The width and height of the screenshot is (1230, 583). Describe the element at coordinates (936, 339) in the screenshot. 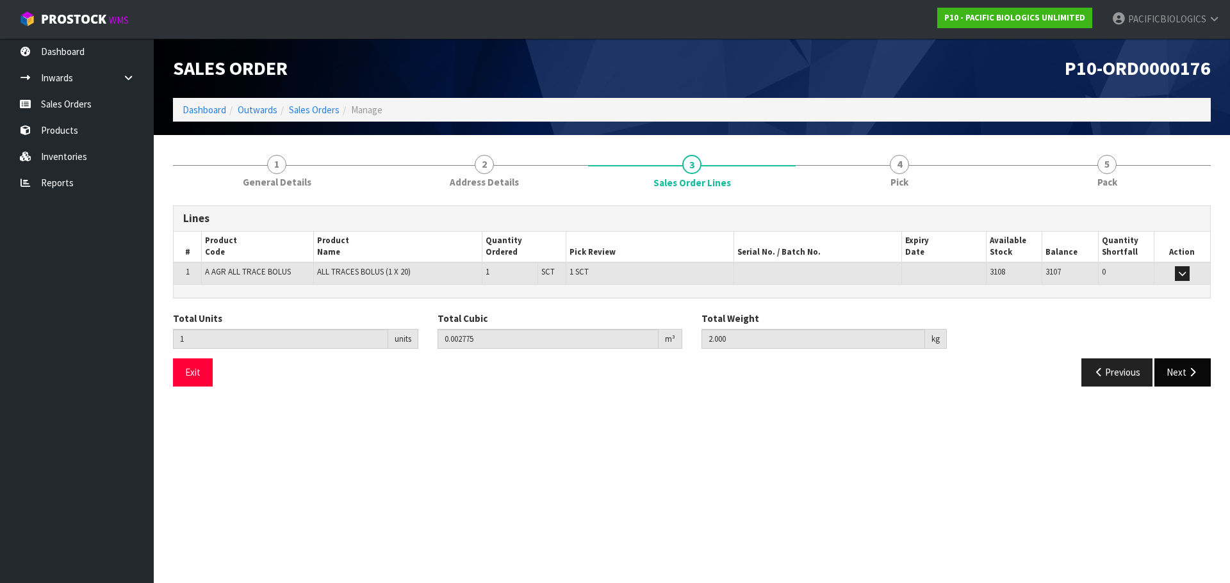

I see `div: kg` at that location.